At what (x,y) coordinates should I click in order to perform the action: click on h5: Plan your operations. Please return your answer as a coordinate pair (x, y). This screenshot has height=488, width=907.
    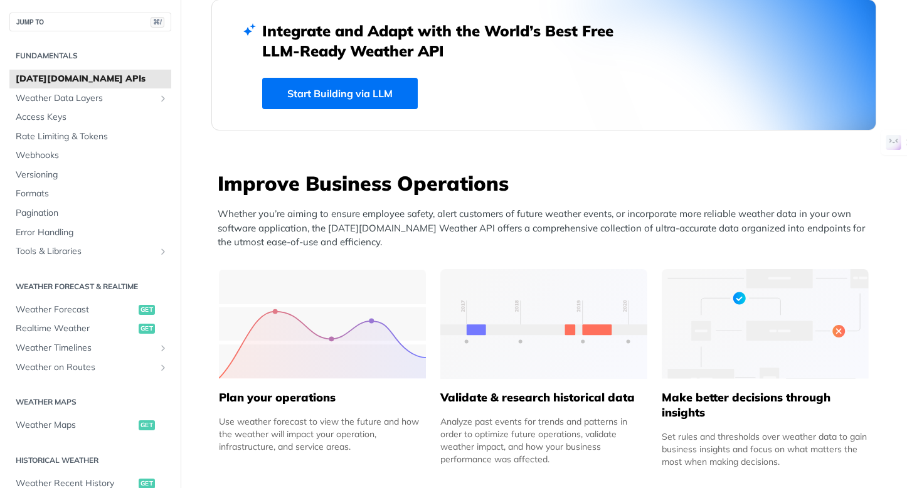
    Looking at the image, I should click on (322, 398).